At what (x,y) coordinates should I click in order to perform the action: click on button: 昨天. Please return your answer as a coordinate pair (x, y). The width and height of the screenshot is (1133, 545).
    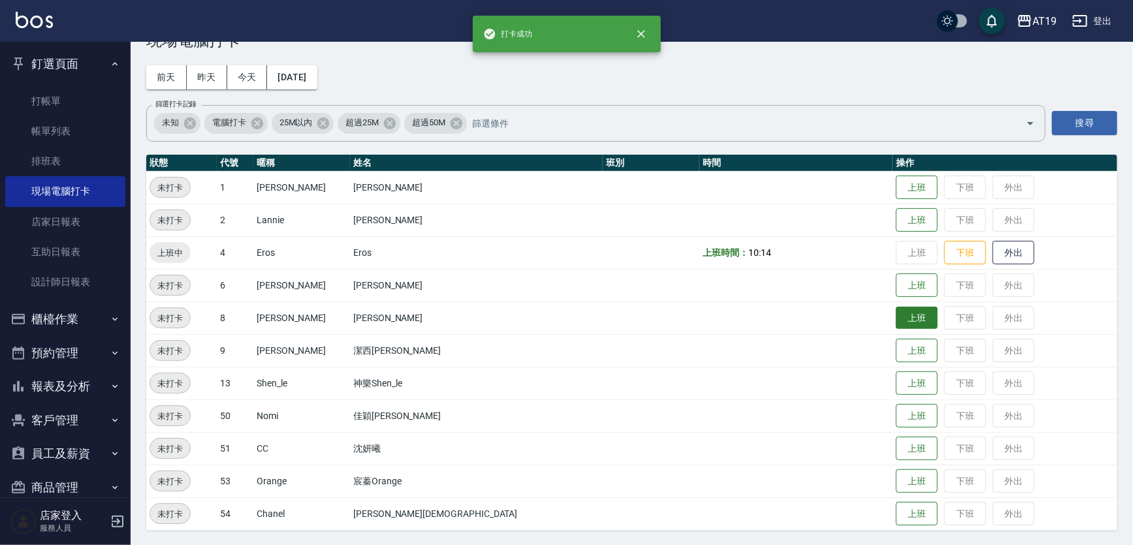
    Looking at the image, I should click on (207, 77).